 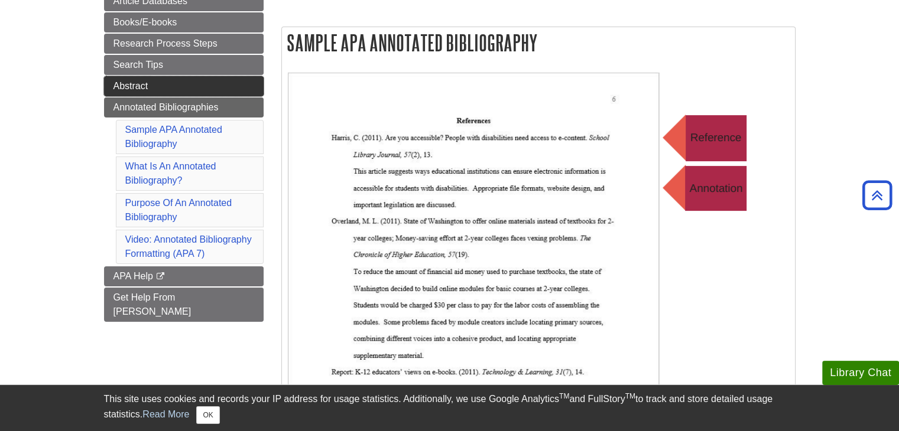 What do you see at coordinates (131, 86) in the screenshot?
I see `span: Abstract` at bounding box center [131, 86].